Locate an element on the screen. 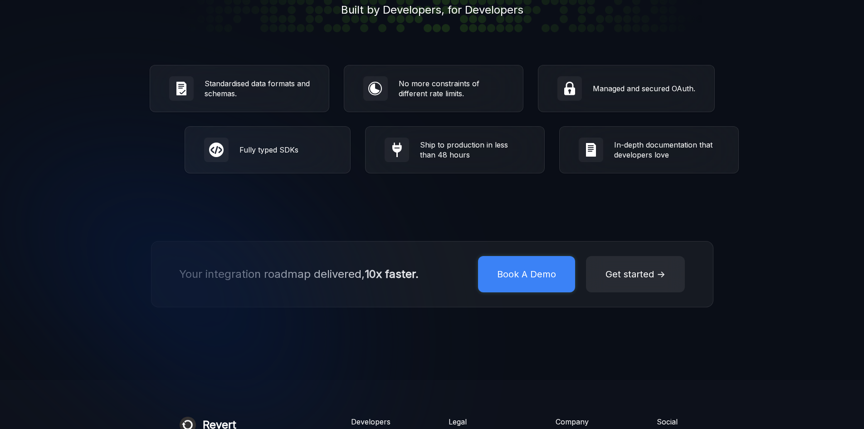 The width and height of the screenshot is (864, 429). div: Legal is located at coordinates (473, 421).